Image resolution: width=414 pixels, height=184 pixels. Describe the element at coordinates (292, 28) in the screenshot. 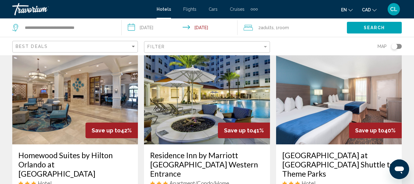

I see `button: Travelers: 2 adults, 0 children` at that location.